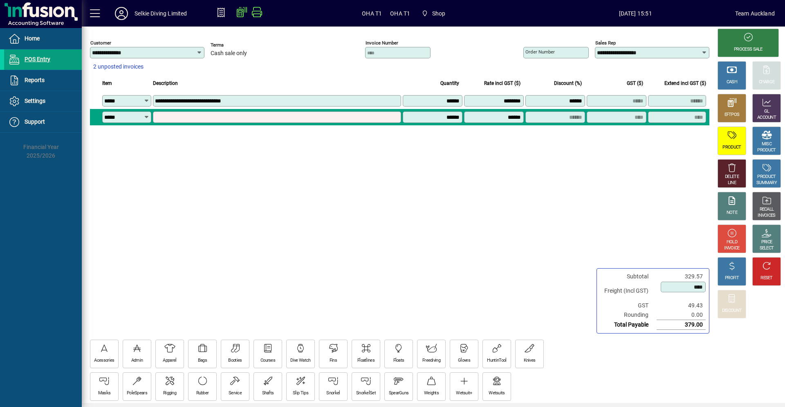  What do you see at coordinates (766, 112) in the screenshot?
I see `div: GL` at bounding box center [766, 112].